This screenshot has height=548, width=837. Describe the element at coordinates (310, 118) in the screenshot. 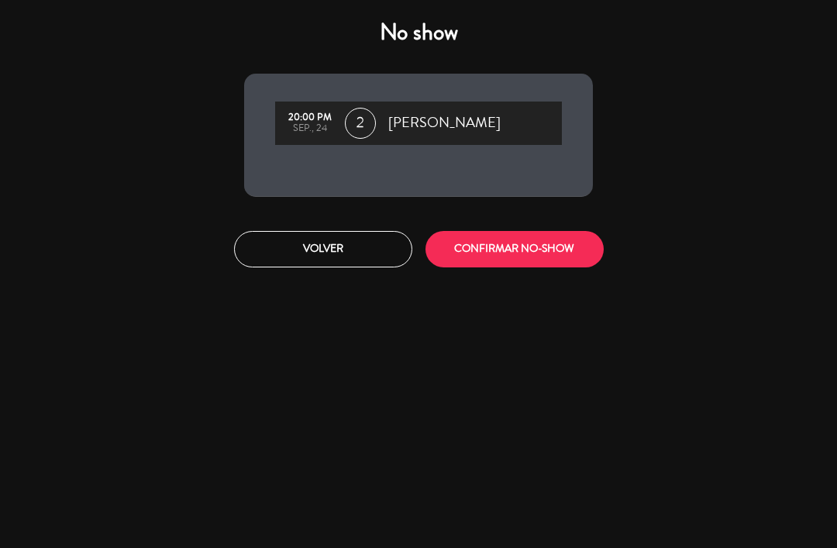

I see `div: 20:00 PM` at that location.